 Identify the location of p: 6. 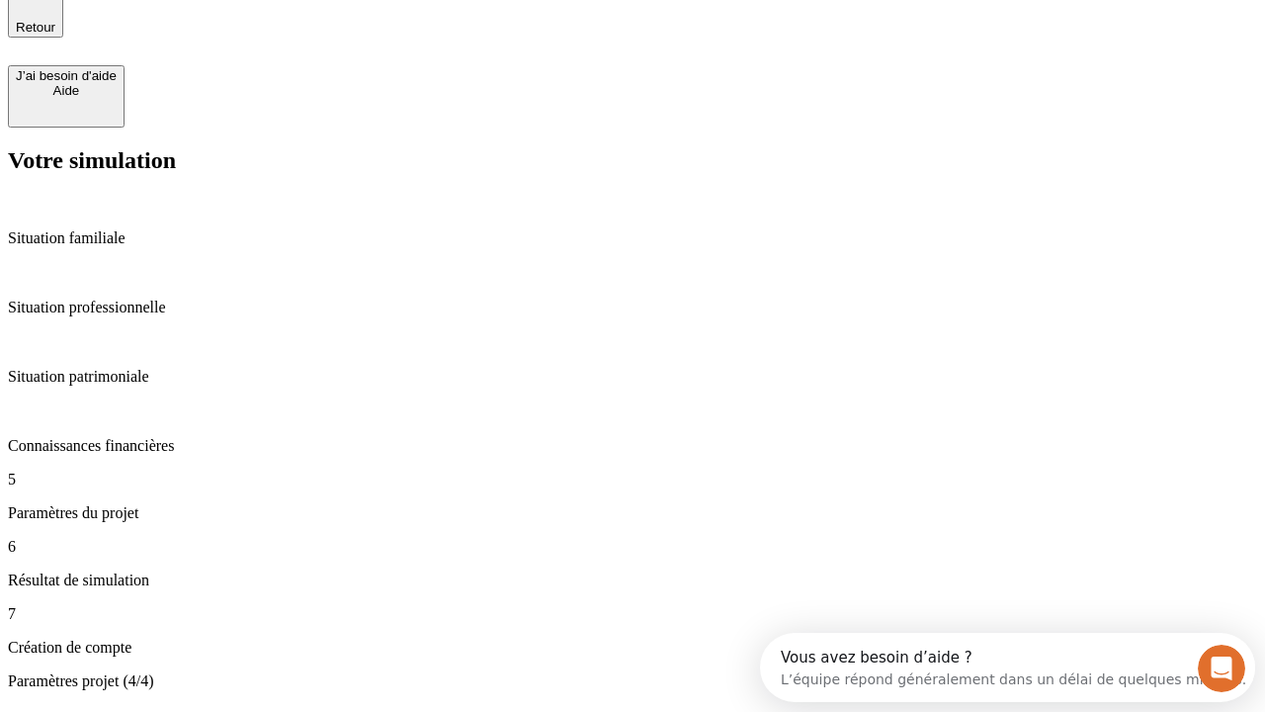
(633, 547).